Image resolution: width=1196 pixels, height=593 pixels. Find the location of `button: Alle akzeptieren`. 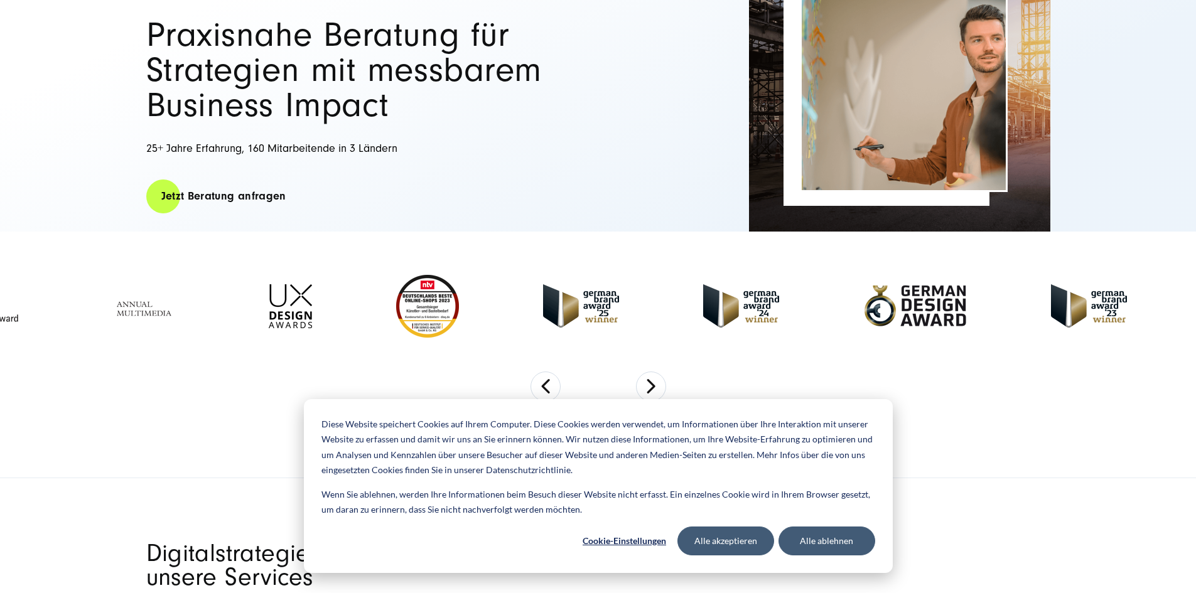

button: Alle akzeptieren is located at coordinates (726, 541).